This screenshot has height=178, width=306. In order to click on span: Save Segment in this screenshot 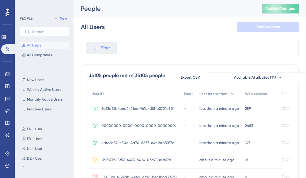, I will do `click(268, 27)`.